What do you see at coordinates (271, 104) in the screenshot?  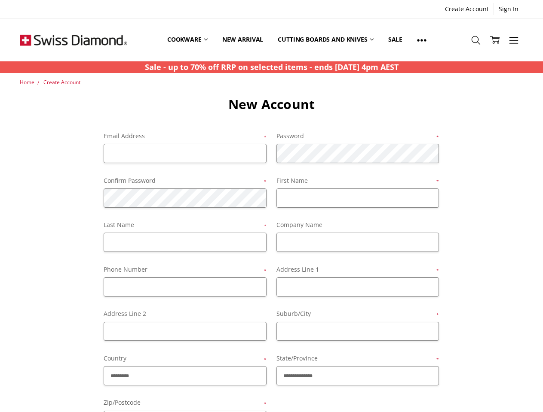 I see `h1: New Account` at bounding box center [271, 104].